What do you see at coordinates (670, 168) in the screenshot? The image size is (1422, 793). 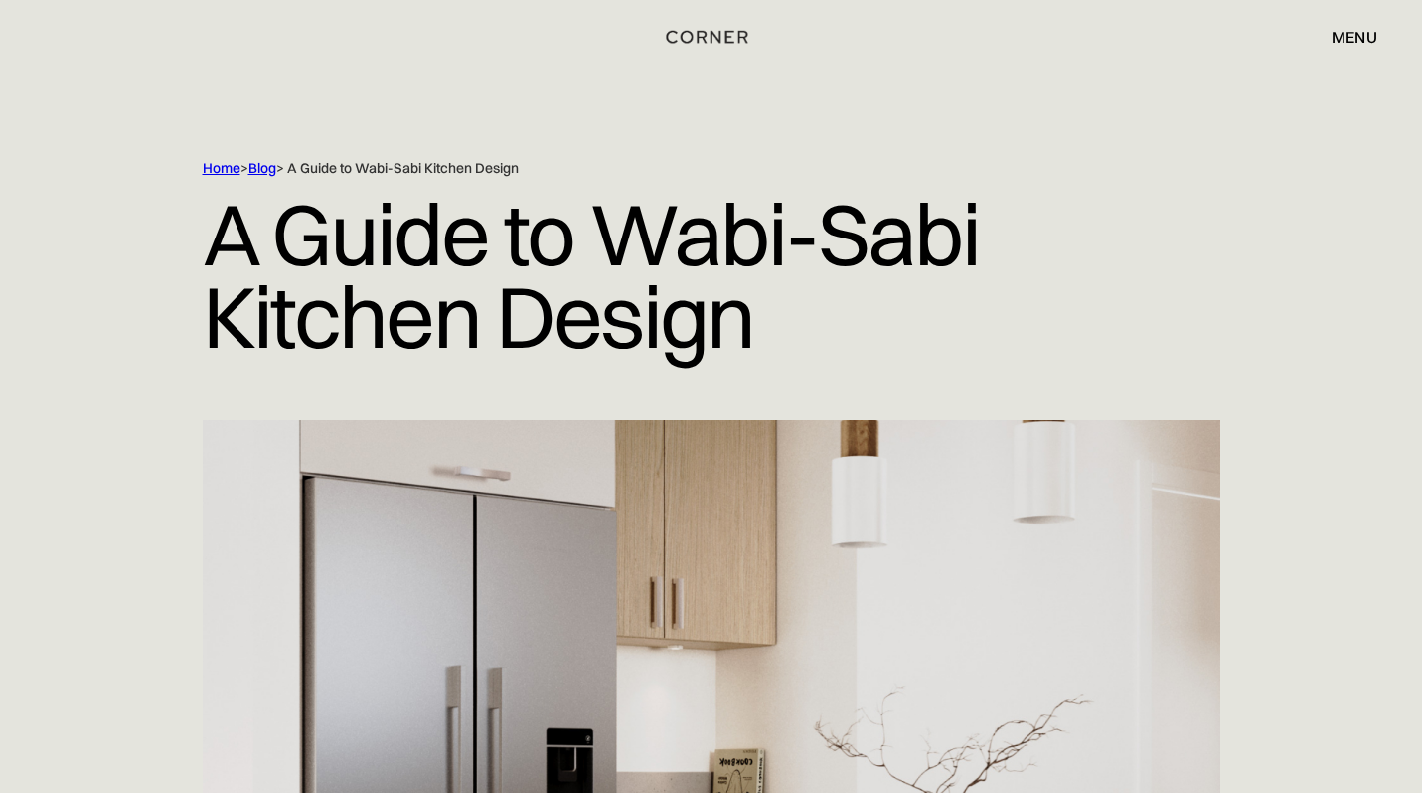 I see `div: > > A Guide to Wabi-Sabi Kitchen Design` at bounding box center [670, 168].